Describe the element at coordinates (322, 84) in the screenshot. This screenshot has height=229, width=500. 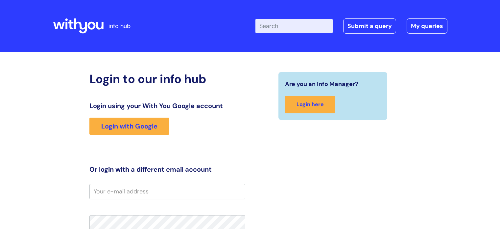
I see `span: Are you an Info Manager?` at that location.